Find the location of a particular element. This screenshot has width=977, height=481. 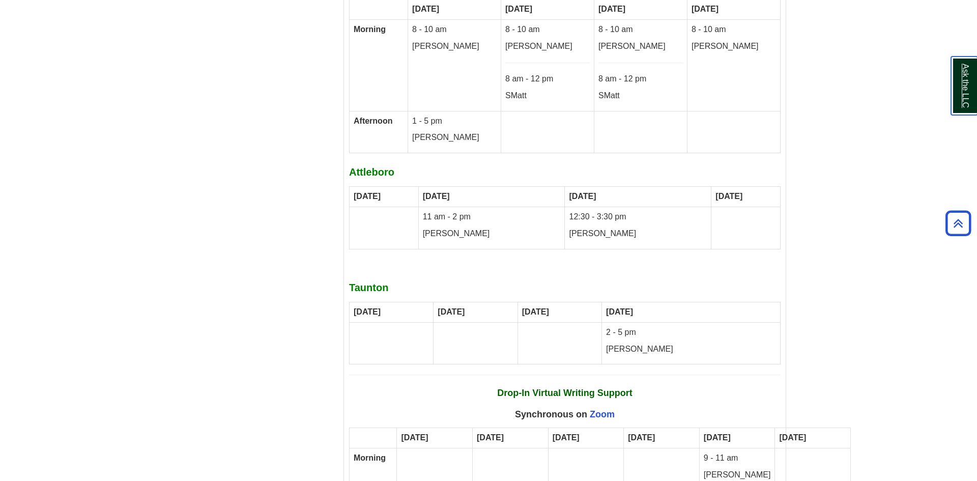

strong: Drop-In Virtual Writing Support is located at coordinates (564, 393).